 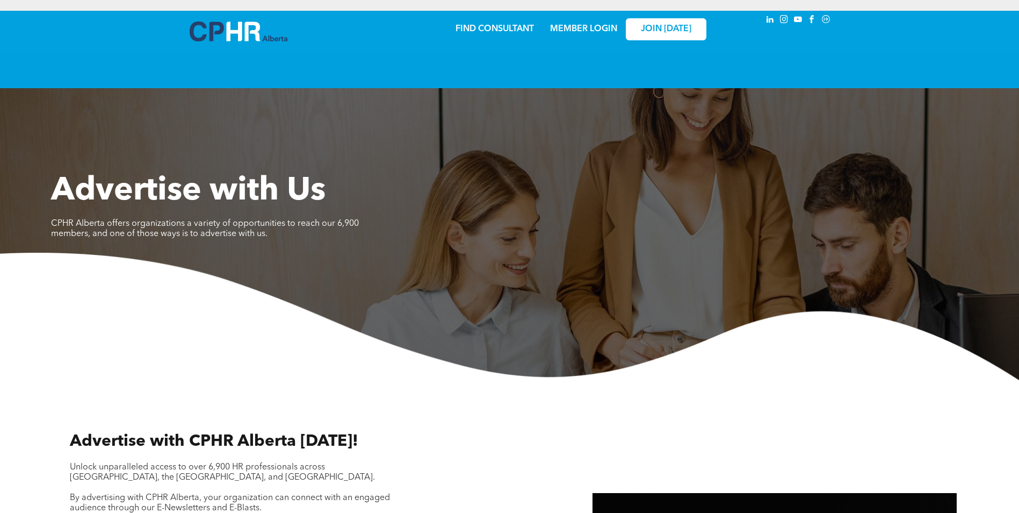 What do you see at coordinates (785, 20) in the screenshot?
I see `a: instagram` at bounding box center [785, 20].